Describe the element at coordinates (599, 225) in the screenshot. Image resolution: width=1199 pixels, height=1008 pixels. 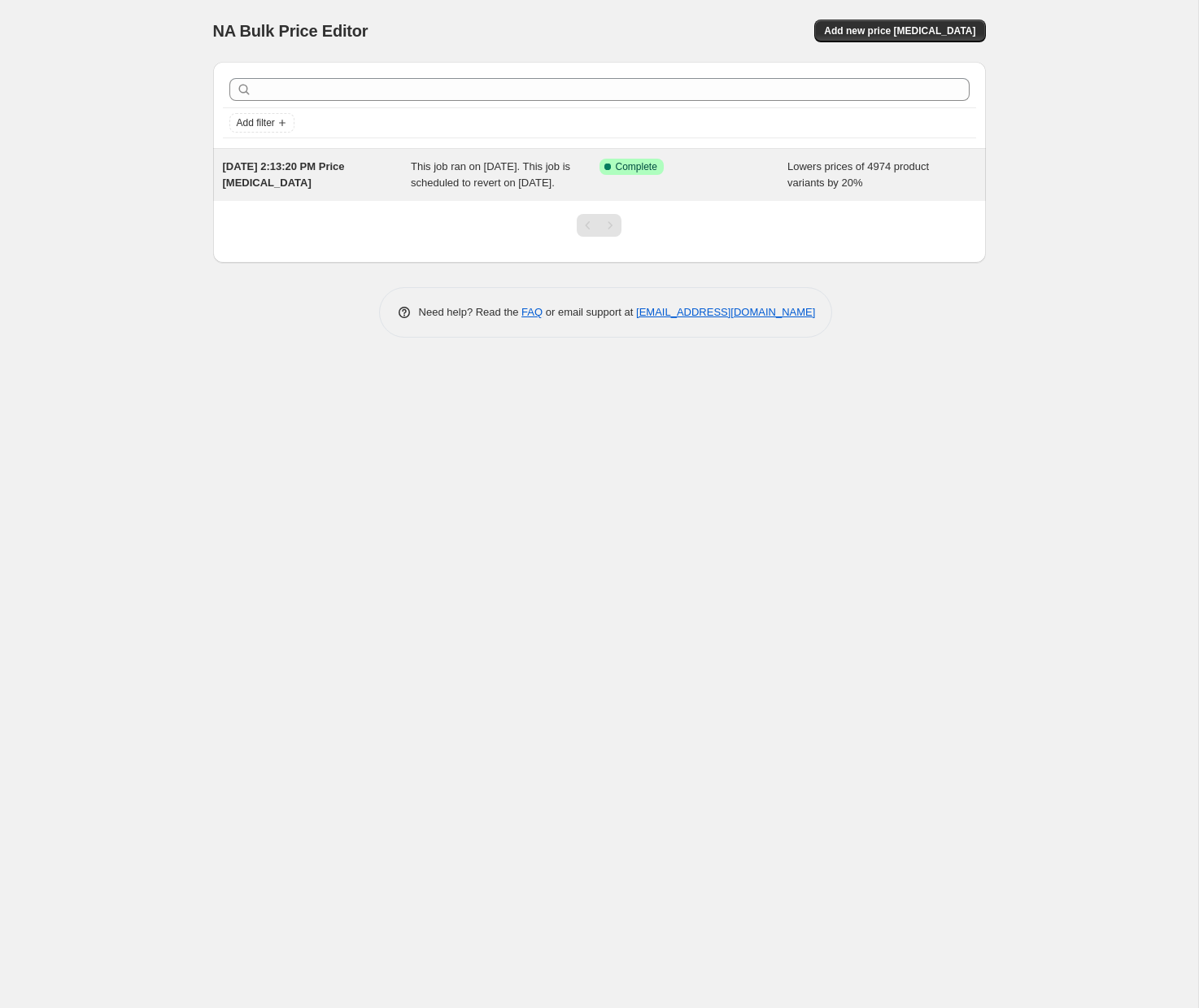
I see `nav: Pagination` at that location.